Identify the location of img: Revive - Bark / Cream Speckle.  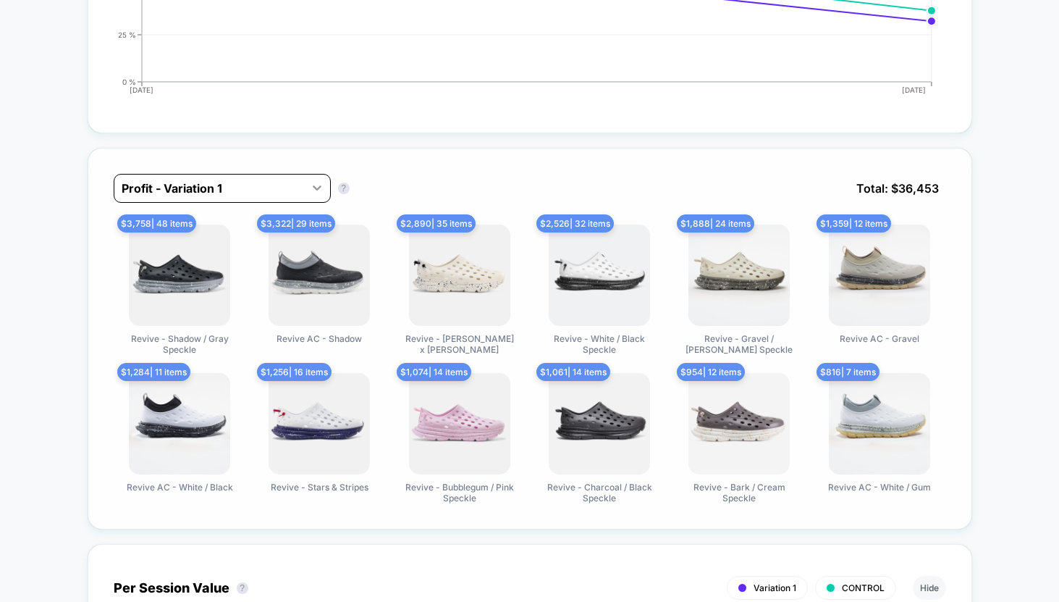
(739, 424).